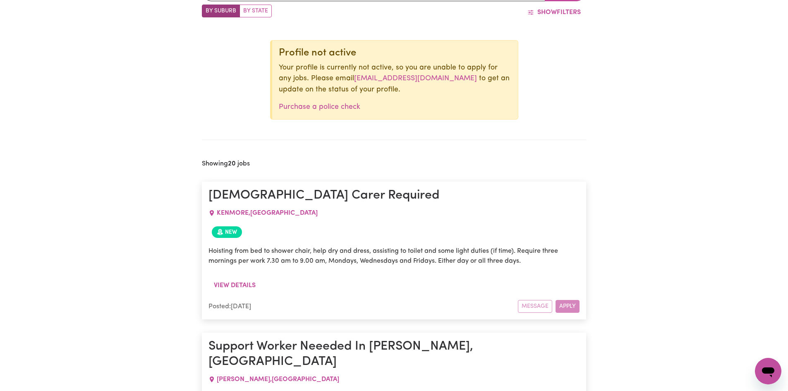 Image resolution: width=788 pixels, height=391 pixels. What do you see at coordinates (256, 11) in the screenshot?
I see `label: Search by state` at bounding box center [256, 11].